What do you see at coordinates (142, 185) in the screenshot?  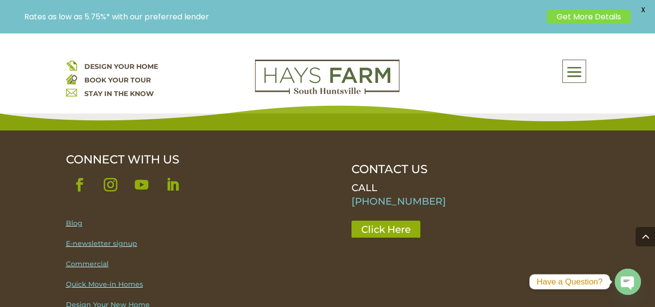 I see `a: Follow on Youtube` at bounding box center [142, 185].